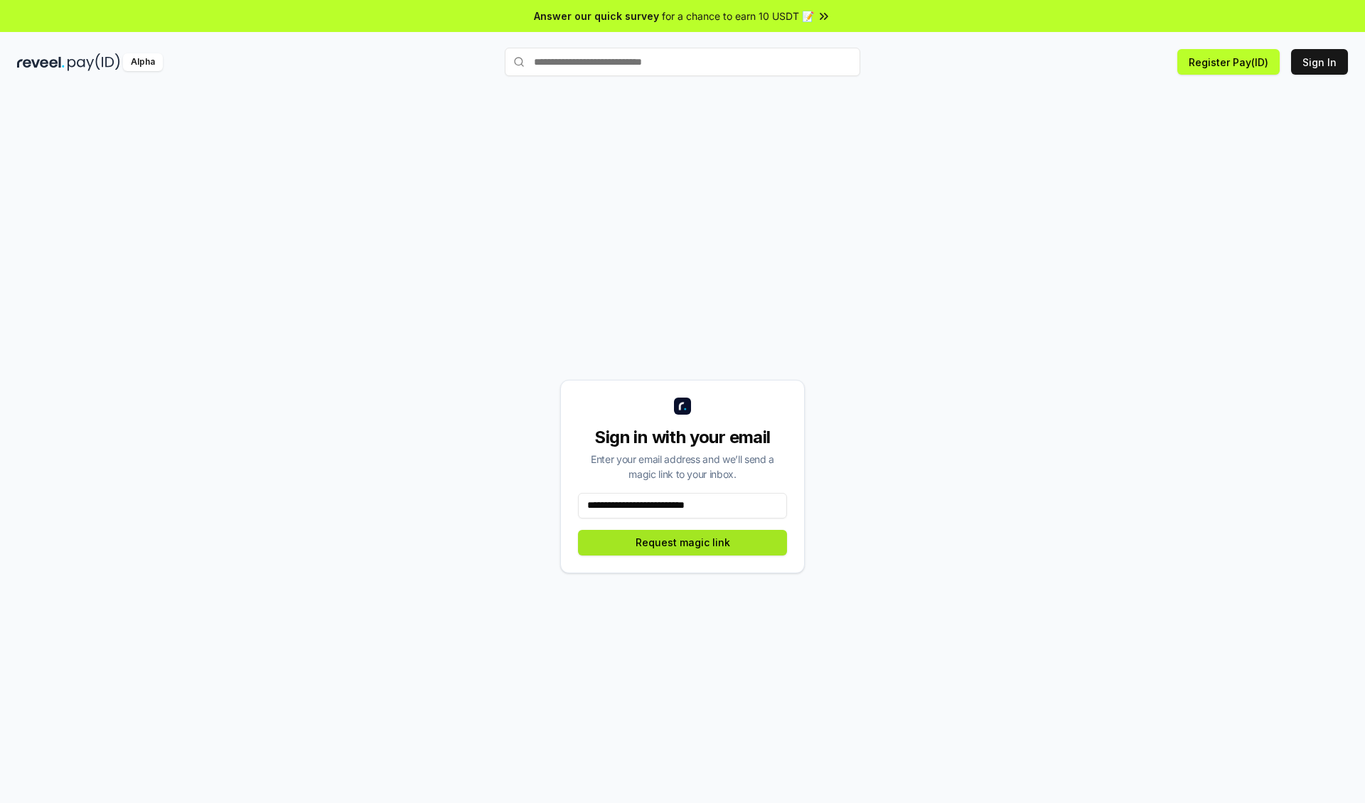 This screenshot has height=803, width=1365. I want to click on img: pay_id, so click(94, 62).